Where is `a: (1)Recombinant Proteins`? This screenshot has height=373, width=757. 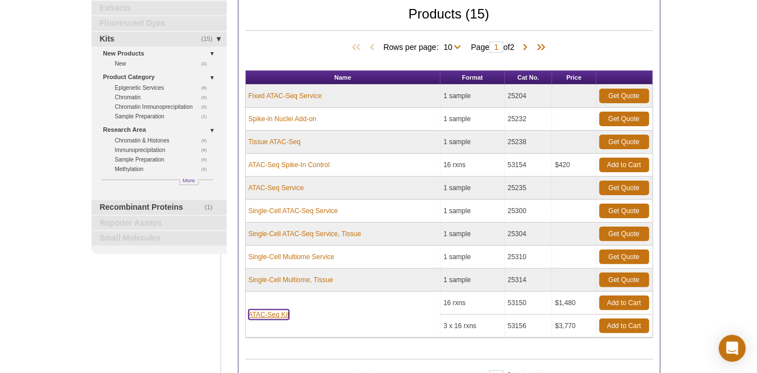 a: (1)Recombinant Proteins is located at coordinates (159, 208).